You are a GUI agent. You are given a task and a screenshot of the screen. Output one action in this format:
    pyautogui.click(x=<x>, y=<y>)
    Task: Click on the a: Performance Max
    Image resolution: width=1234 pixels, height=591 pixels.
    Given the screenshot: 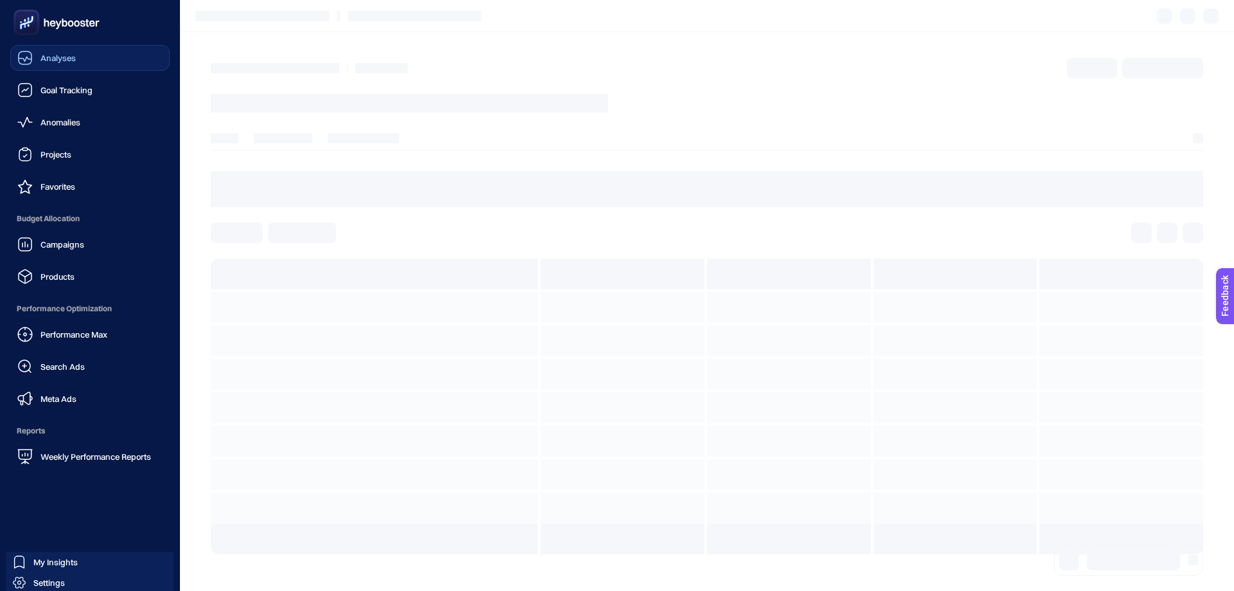 What is the action you would take?
    pyautogui.click(x=90, y=334)
    